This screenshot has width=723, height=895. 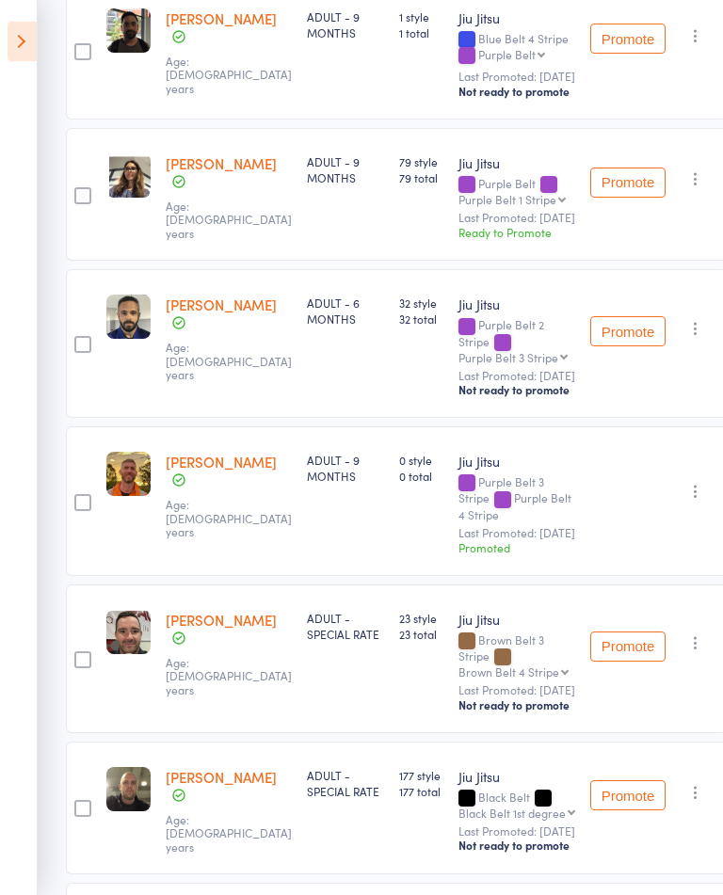 What do you see at coordinates (128, 789) in the screenshot?
I see `img: image1688469192.png` at bounding box center [128, 789].